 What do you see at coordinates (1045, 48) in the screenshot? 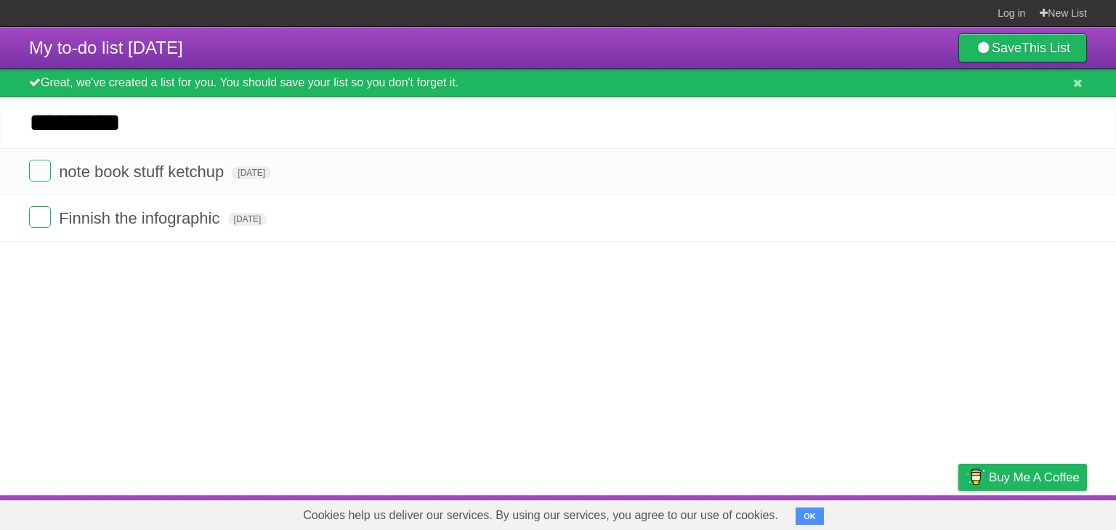
I see `b: This List` at bounding box center [1045, 48].